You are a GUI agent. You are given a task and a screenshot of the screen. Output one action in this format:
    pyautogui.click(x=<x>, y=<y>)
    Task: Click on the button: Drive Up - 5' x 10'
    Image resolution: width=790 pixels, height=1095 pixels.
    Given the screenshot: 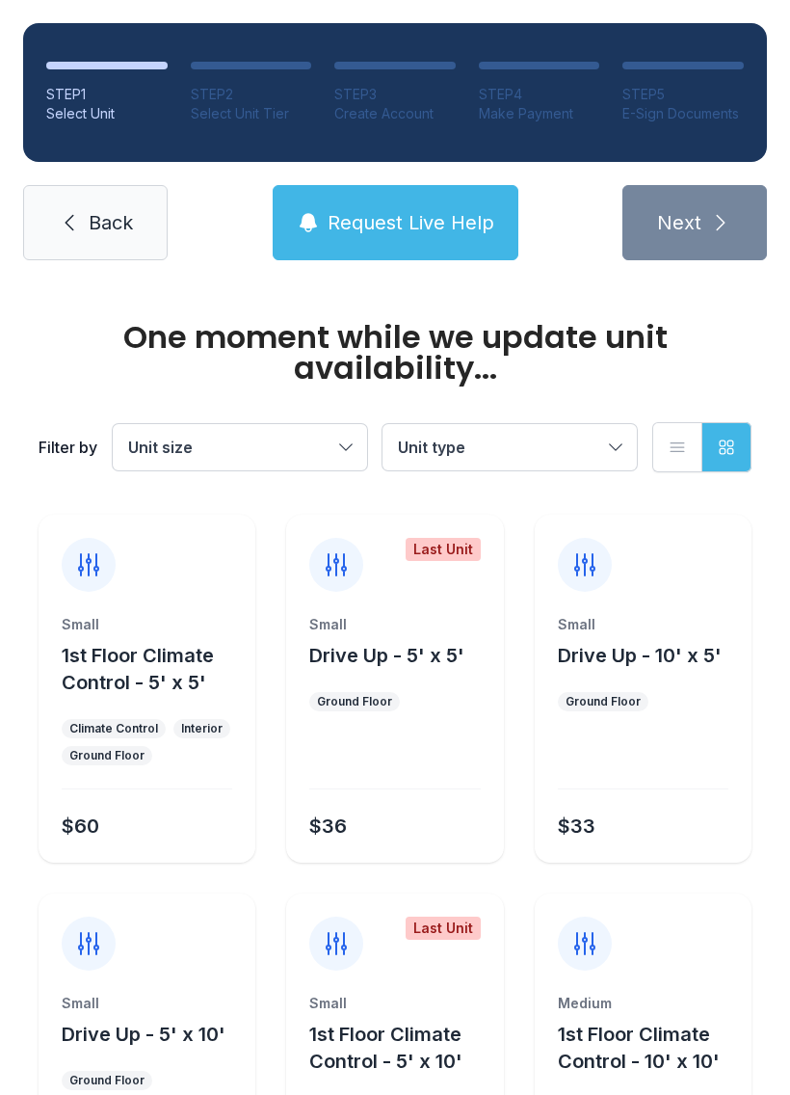 What is the action you would take?
    pyautogui.click(x=144, y=1034)
    